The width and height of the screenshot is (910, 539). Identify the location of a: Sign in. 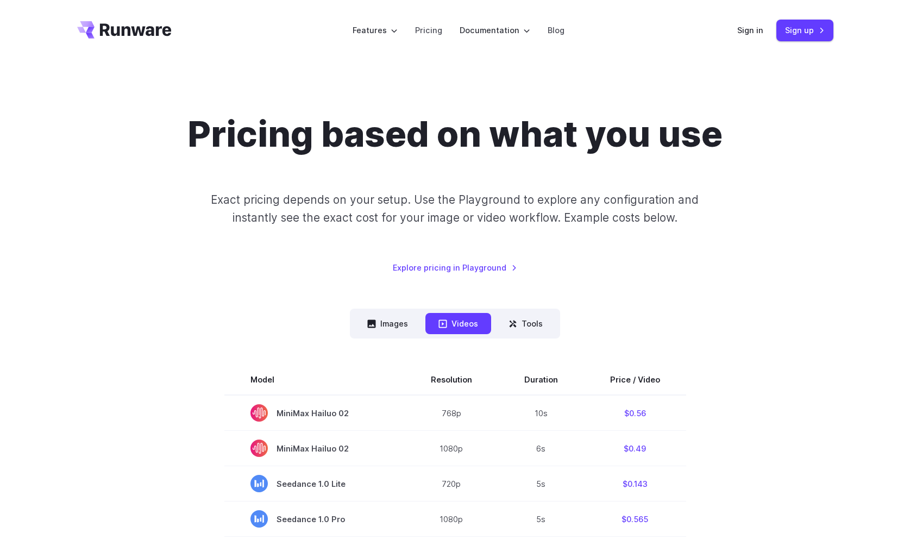
(750, 30).